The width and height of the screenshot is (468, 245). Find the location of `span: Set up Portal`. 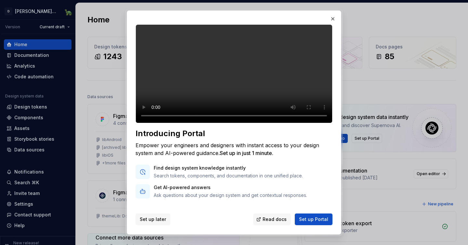

span: Set up Portal is located at coordinates (313, 219).